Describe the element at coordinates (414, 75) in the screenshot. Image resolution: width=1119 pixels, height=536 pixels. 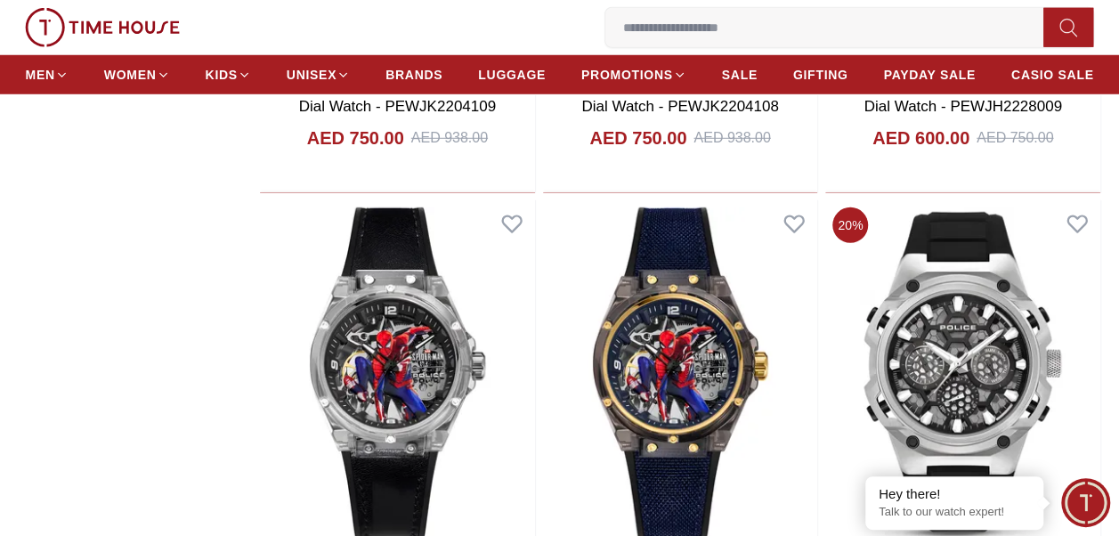
I see `a: BRANDS` at that location.